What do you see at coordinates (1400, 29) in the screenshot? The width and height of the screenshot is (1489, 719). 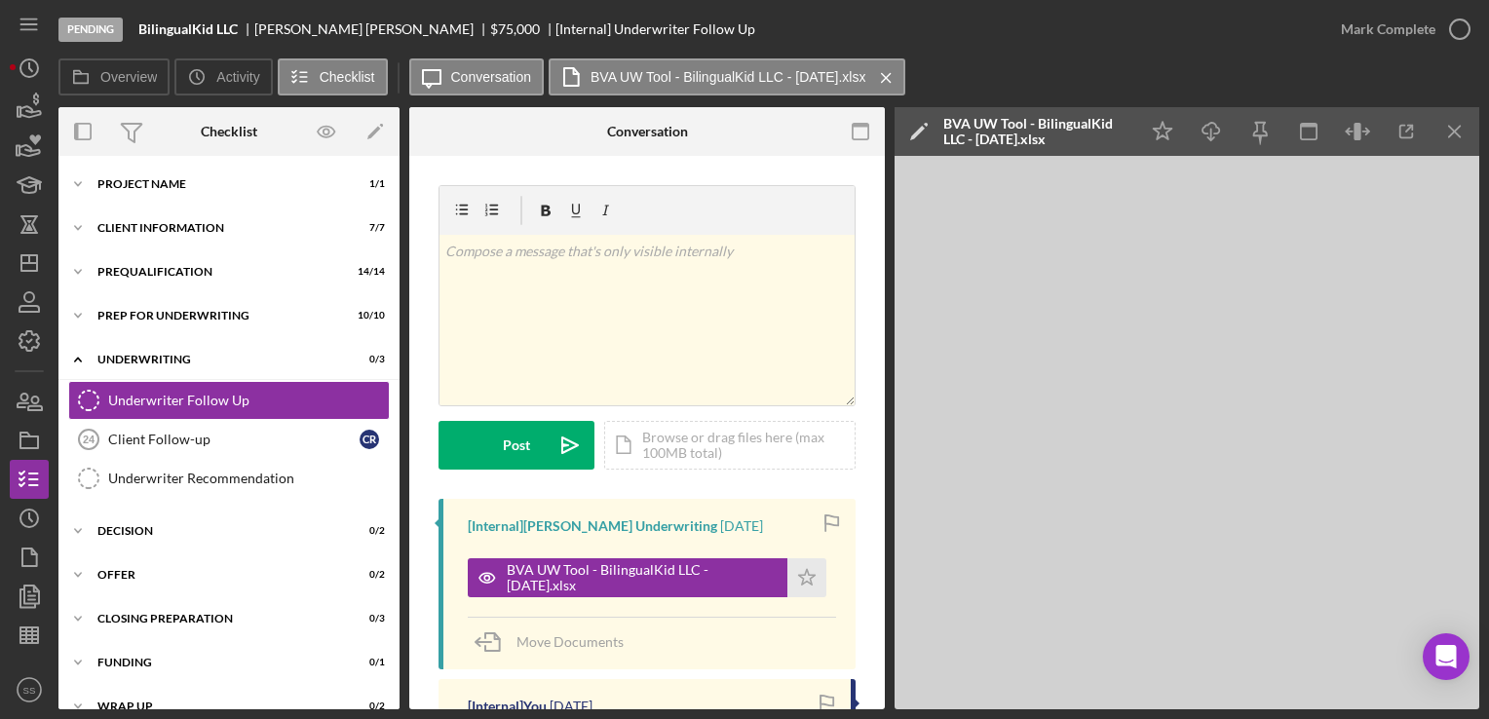 I see `button: Mark Complete` at bounding box center [1400, 29].